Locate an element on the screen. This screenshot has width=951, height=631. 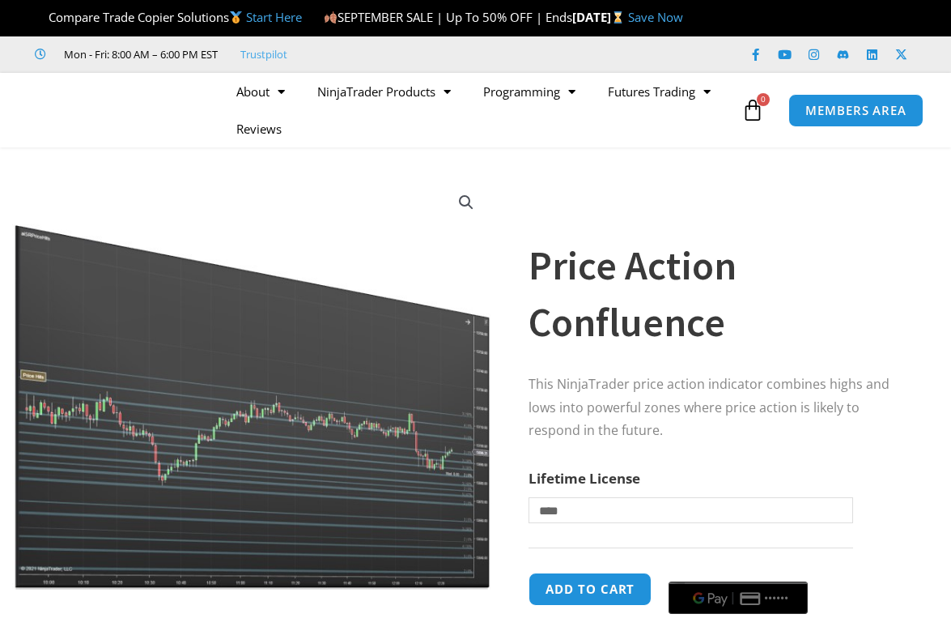
button: Buy with GPay is located at coordinates (738, 597).